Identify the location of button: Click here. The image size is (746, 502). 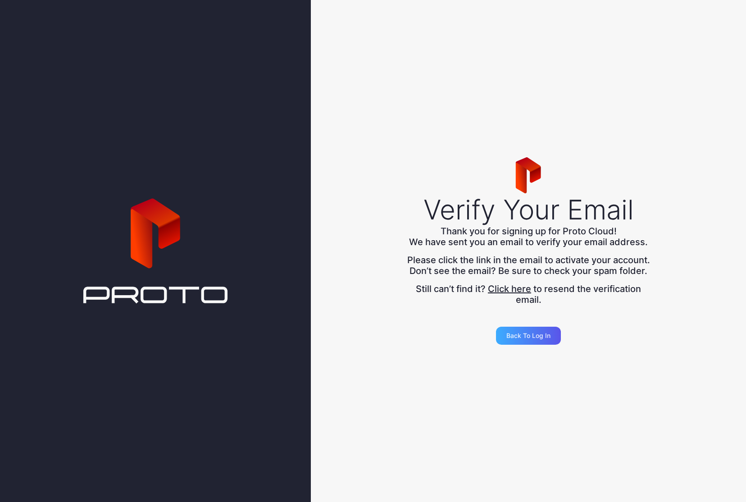
(509, 289).